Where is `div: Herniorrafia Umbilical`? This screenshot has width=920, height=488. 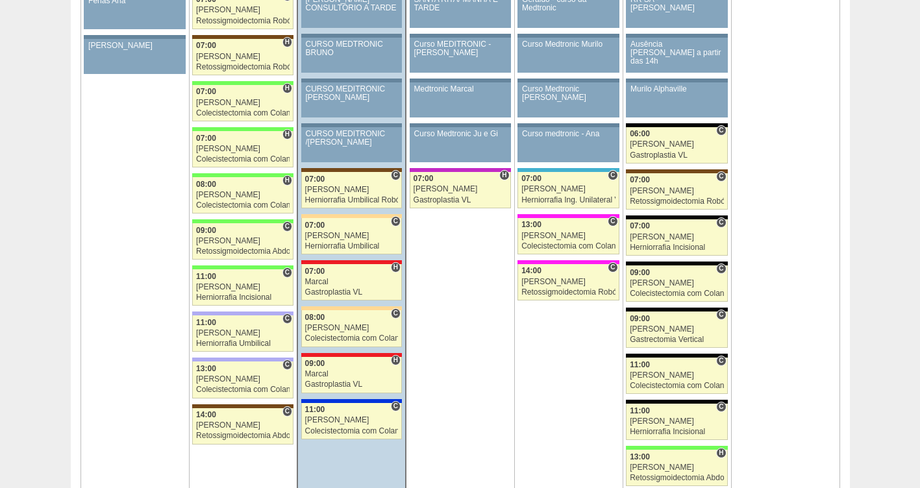
div: Herniorrafia Umbilical is located at coordinates (352, 246).